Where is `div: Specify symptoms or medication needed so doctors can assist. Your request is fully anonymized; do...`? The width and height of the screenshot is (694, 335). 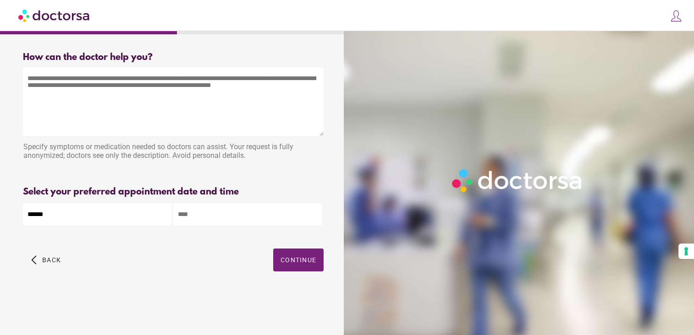
div: Specify symptoms or medication needed so doctors can assist. Your request is fully anonymized; do... is located at coordinates (173, 152).